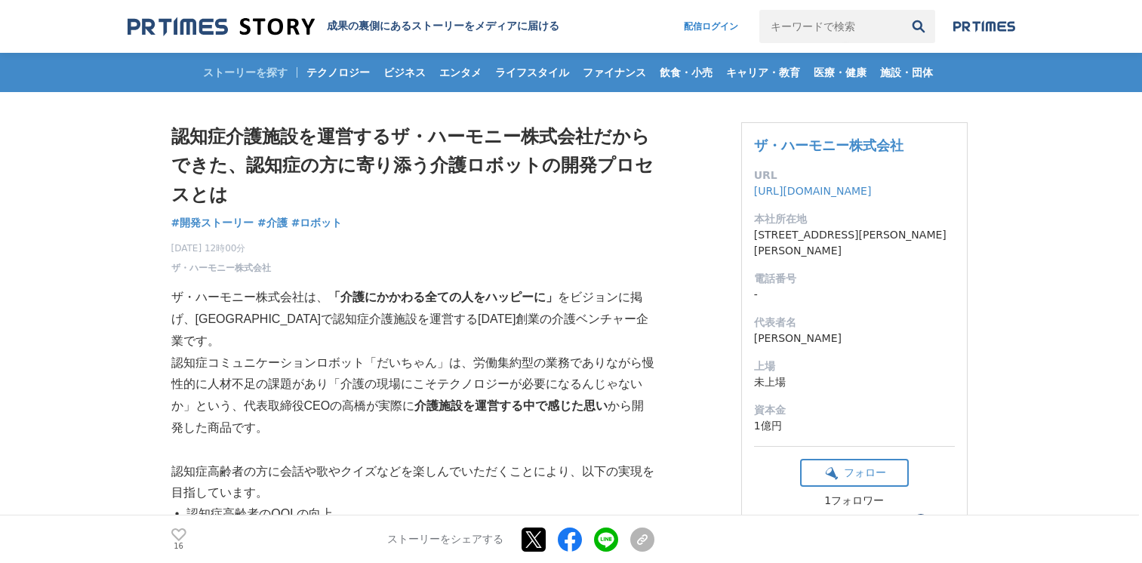 The image size is (1142, 563). What do you see at coordinates (984, 26) in the screenshot?
I see `a: prtimes` at bounding box center [984, 26].